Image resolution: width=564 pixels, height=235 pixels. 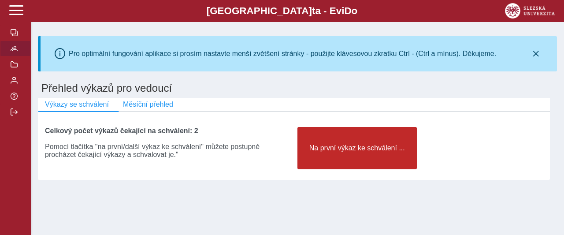 What do you see at coordinates (355, 11) in the screenshot?
I see `span: o` at bounding box center [355, 11].